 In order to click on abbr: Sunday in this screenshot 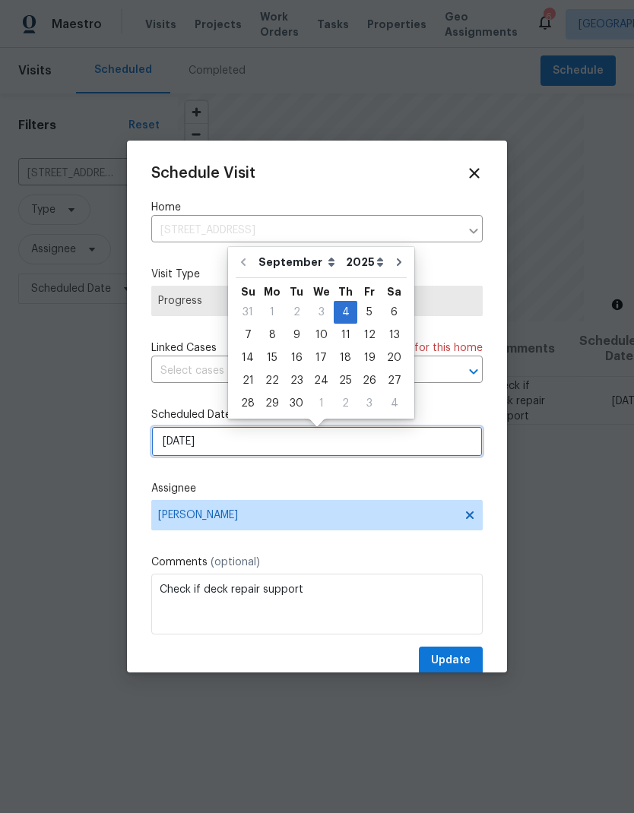, I will do `click(248, 292)`.